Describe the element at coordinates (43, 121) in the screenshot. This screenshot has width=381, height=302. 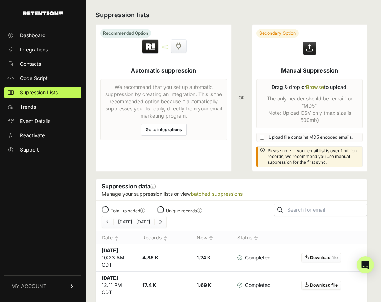
I see `a: Event Details` at that location.